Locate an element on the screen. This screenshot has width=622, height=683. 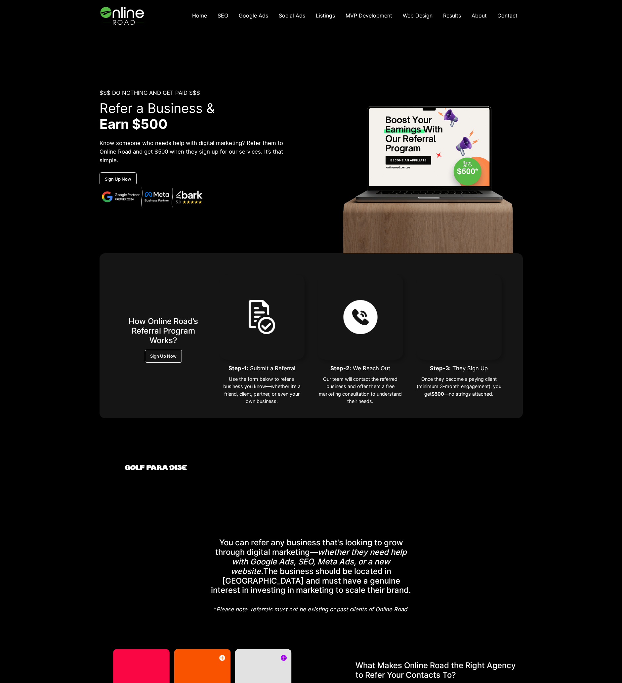
p: Know someone who needs help with digital marketing? Refer them to Online Road and get $500 when t... is located at coordinates (197, 152).